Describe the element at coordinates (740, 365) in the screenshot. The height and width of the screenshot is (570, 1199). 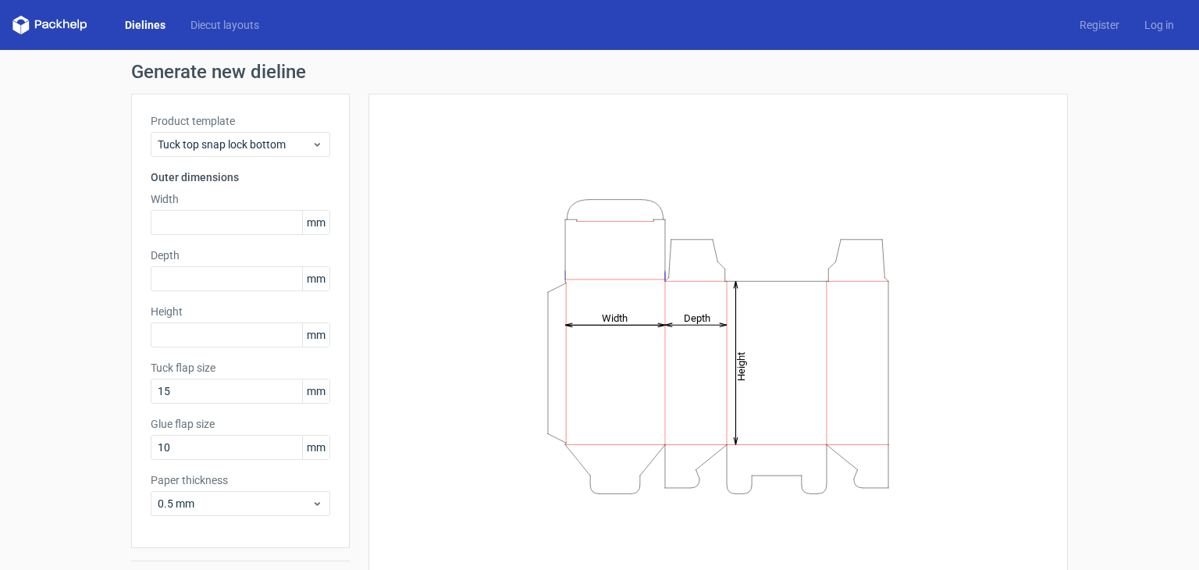
I see `tspan: Height` at that location.